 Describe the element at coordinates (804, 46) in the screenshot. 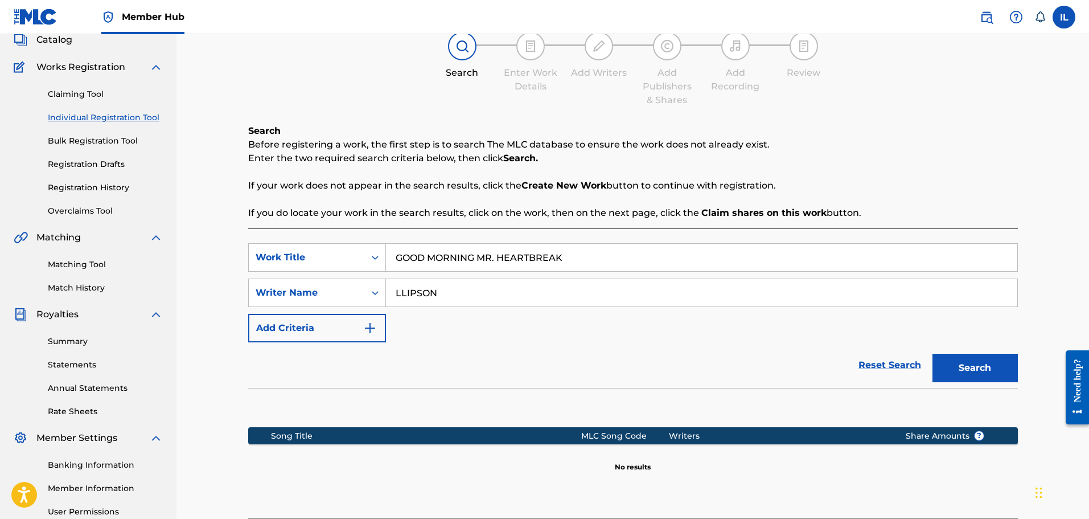

I see `img: step indicator icon for Review` at that location.